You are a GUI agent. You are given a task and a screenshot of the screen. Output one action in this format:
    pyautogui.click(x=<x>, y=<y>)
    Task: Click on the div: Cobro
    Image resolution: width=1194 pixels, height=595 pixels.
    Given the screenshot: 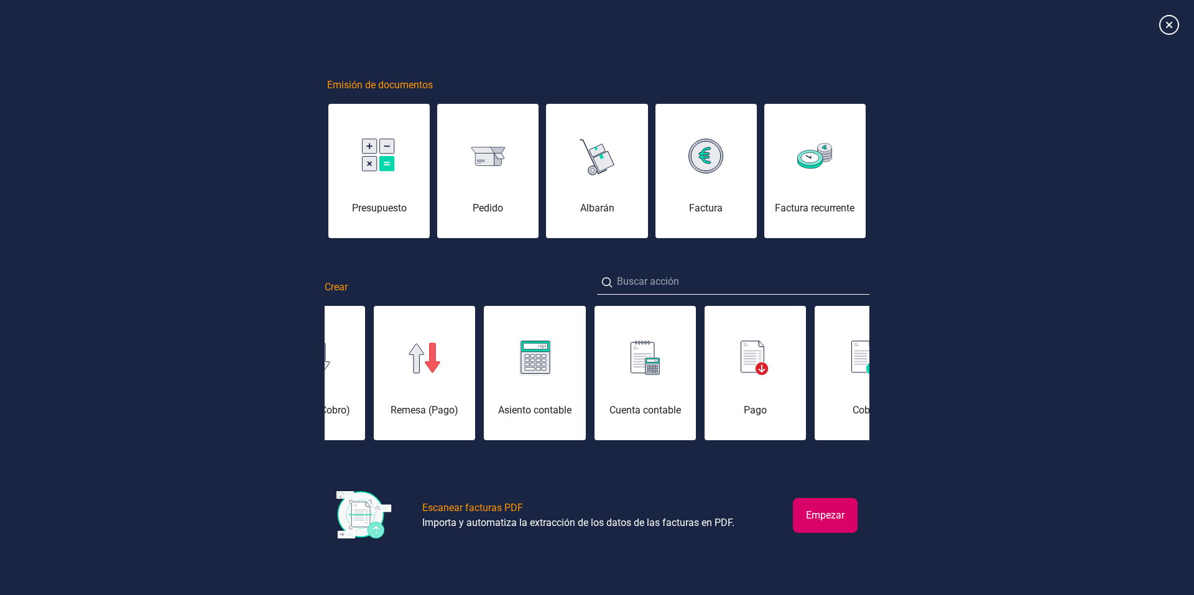 What is the action you would take?
    pyautogui.click(x=865, y=410)
    